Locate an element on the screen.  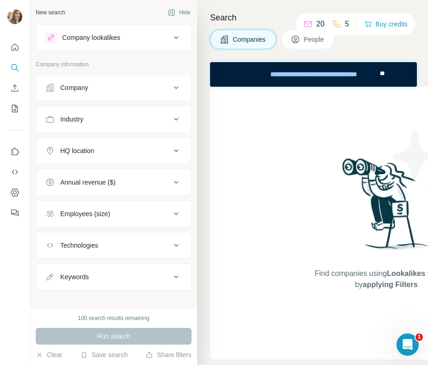
div: Industry is located at coordinates (72, 119).